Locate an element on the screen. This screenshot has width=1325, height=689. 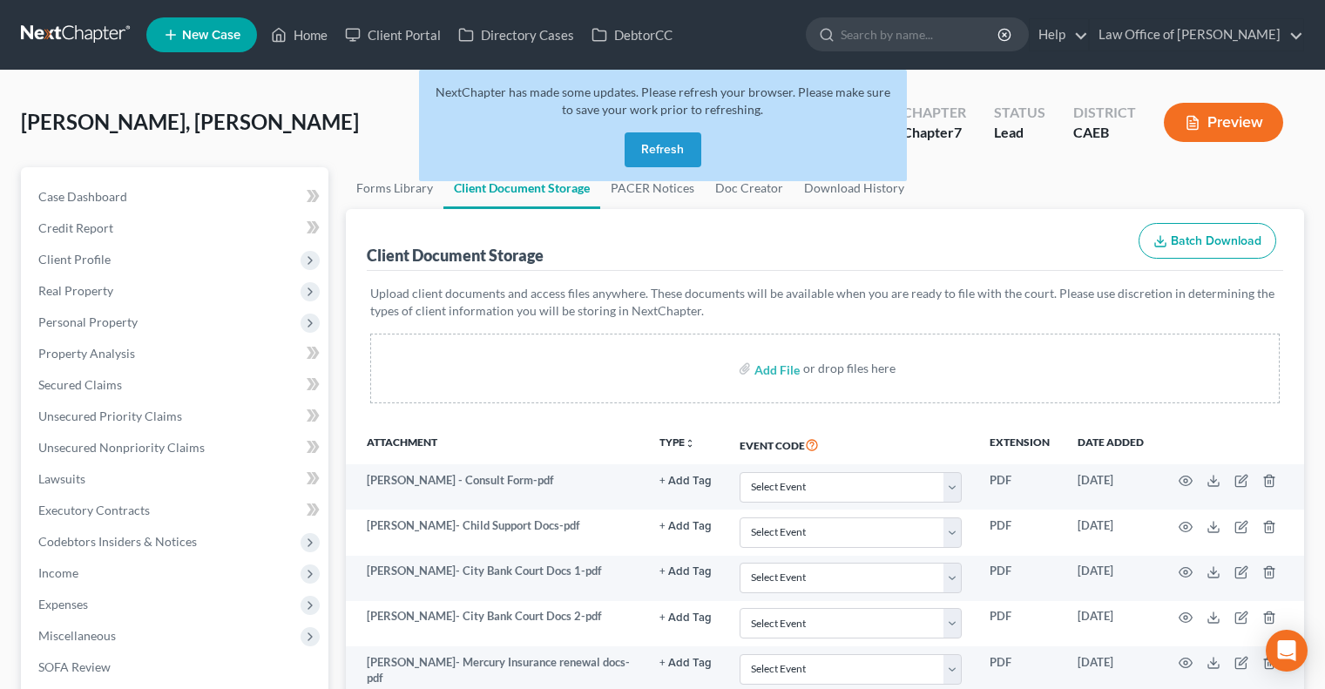
a: Executory Contracts is located at coordinates (176, 510).